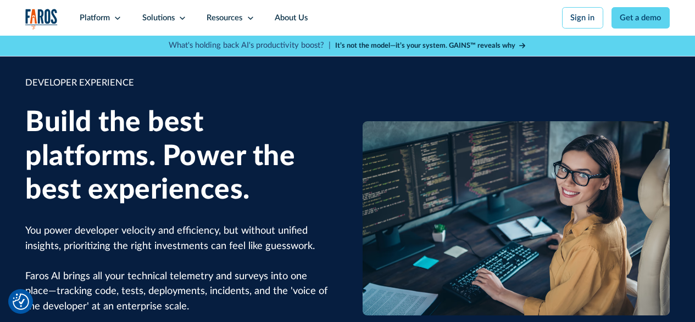 Image resolution: width=695 pixels, height=322 pixels. I want to click on h1: Build the best platforms. Power the best experiences., so click(179, 157).